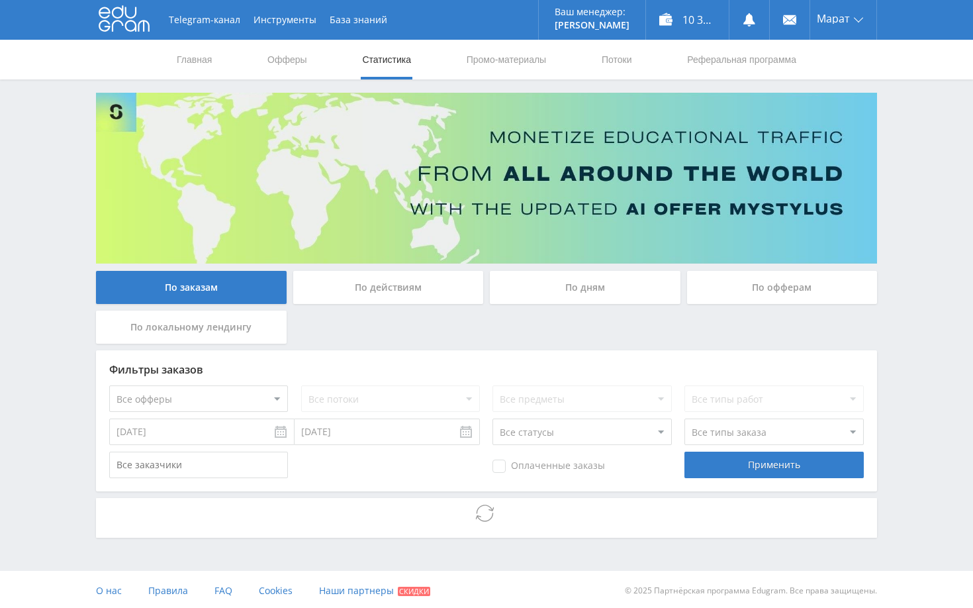  I want to click on span: Cookies, so click(275, 590).